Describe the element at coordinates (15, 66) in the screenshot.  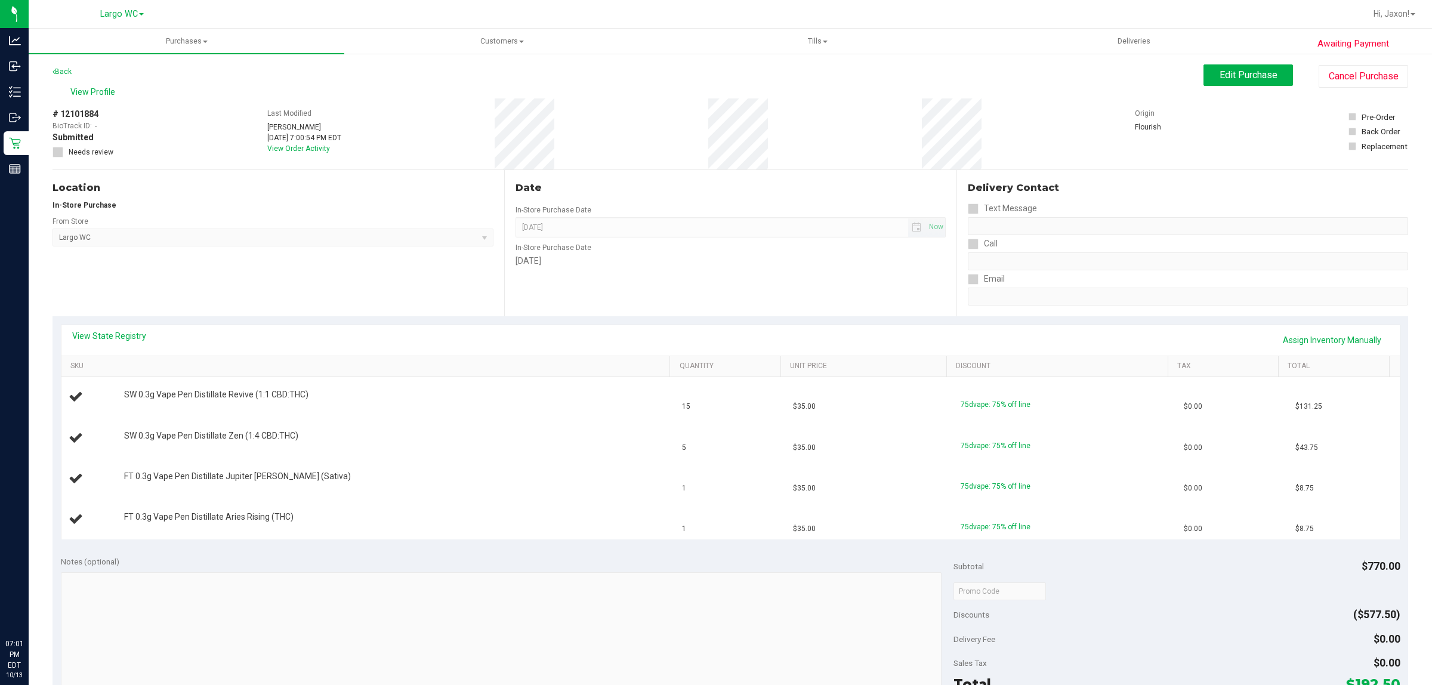
I see `inline-svg: Inbound` at that location.